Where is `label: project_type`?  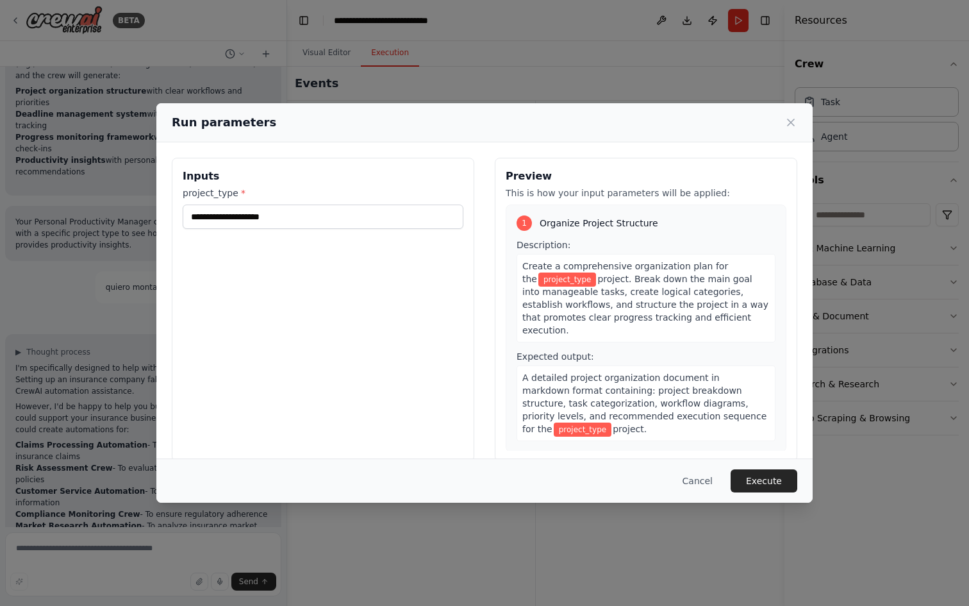 label: project_type is located at coordinates (323, 193).